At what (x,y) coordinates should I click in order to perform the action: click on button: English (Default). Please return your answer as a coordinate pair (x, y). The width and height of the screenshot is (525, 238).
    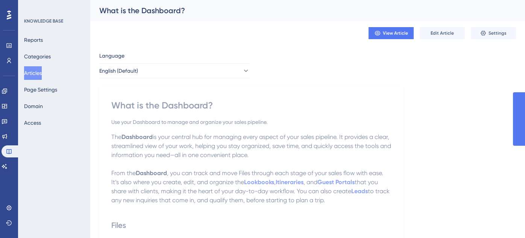
    Looking at the image, I should click on (174, 71).